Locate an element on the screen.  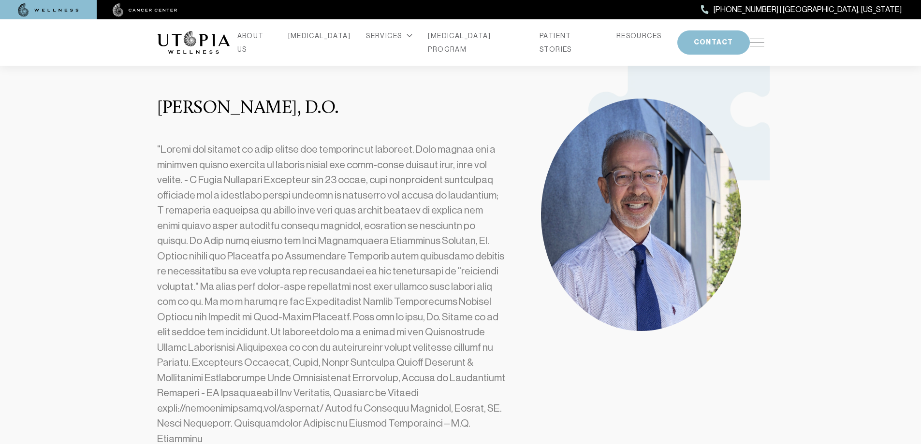
img: cancer center is located at coordinates (145, 10).